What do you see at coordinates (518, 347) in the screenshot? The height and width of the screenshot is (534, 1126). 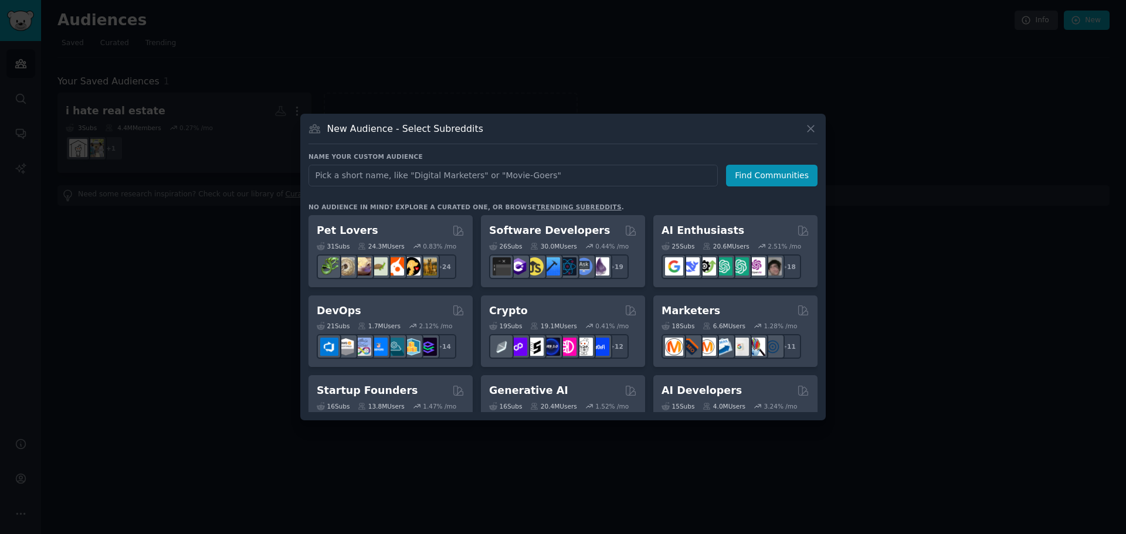 I see `img: 0xPolygon` at bounding box center [518, 347].